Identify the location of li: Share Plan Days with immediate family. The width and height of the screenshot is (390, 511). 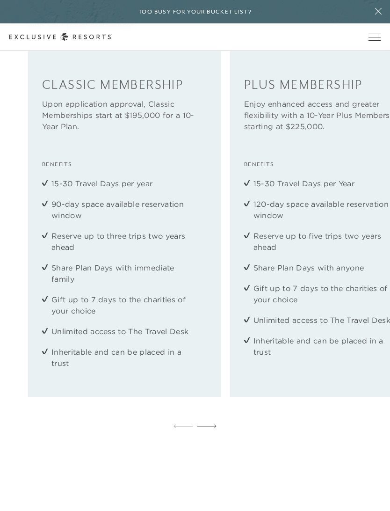
(124, 273).